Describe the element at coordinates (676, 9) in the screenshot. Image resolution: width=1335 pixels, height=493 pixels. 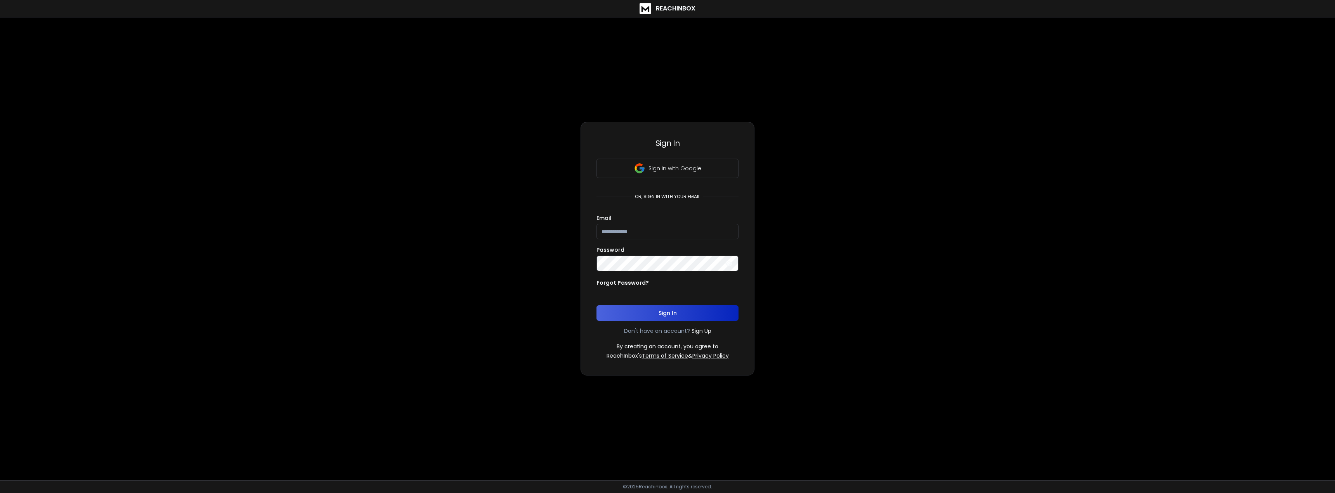
I see `h1: ReachInbox` at that location.